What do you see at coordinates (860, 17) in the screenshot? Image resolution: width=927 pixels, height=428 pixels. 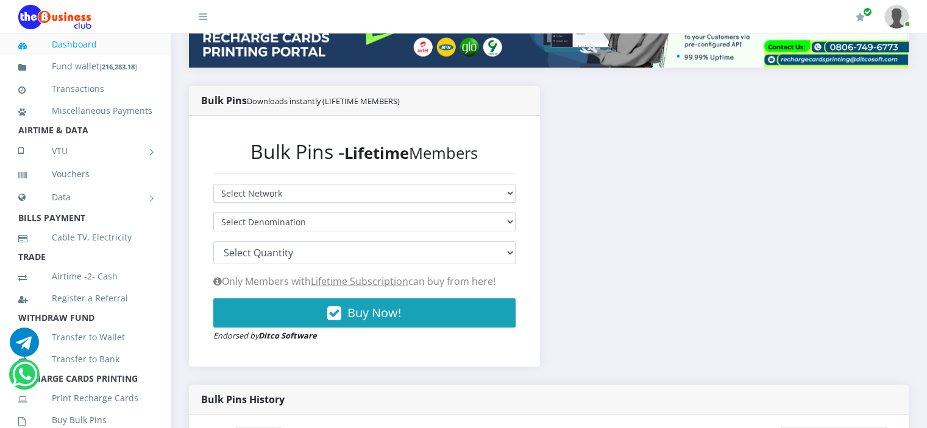 I see `i: Renew/Upgrade Subscription` at bounding box center [860, 17].